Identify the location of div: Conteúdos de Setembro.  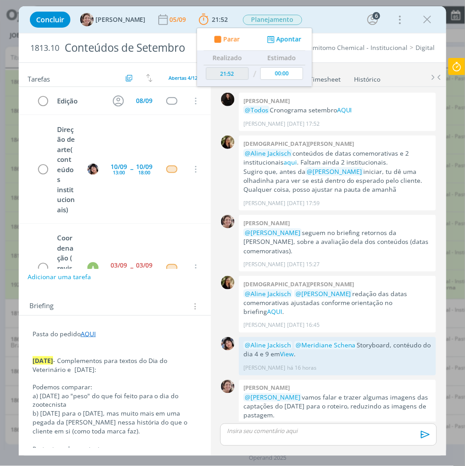
(162, 48).